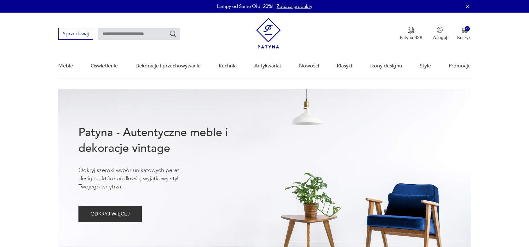 The image size is (529, 247). I want to click on div: 0, so click(467, 29).